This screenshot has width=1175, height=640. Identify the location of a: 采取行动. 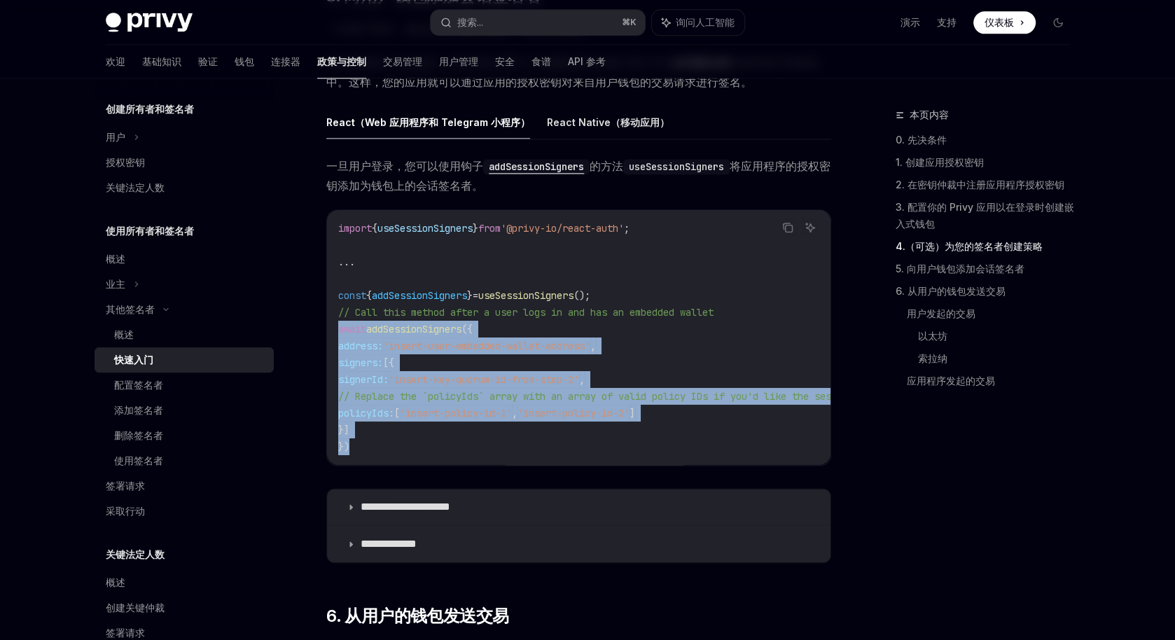
(184, 511).